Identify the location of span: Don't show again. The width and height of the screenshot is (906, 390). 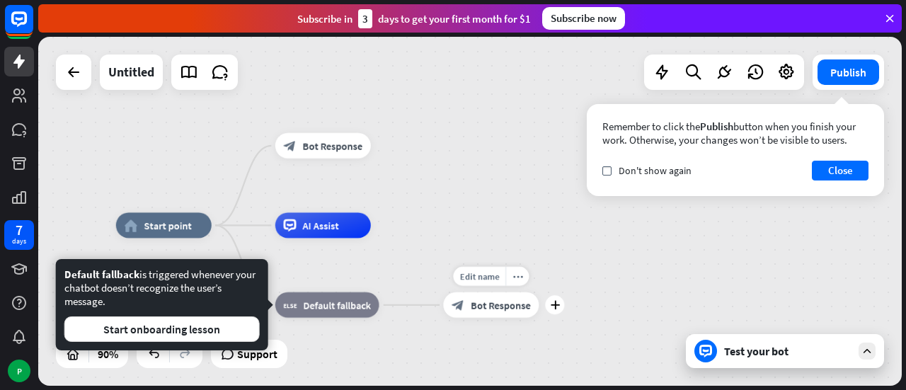
(654, 171).